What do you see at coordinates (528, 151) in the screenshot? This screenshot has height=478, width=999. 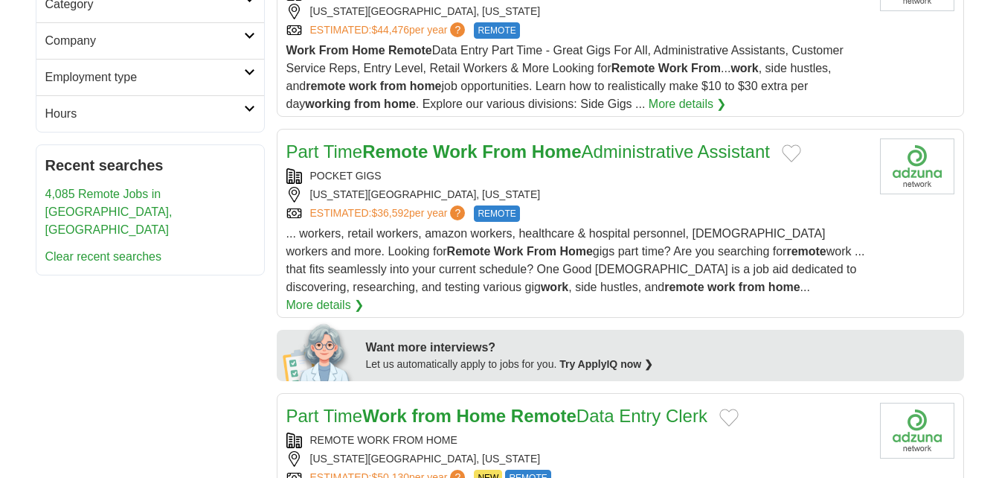 I see `a: Part TimeRemote Work From HomeAdministrative Assistant` at bounding box center [528, 151].